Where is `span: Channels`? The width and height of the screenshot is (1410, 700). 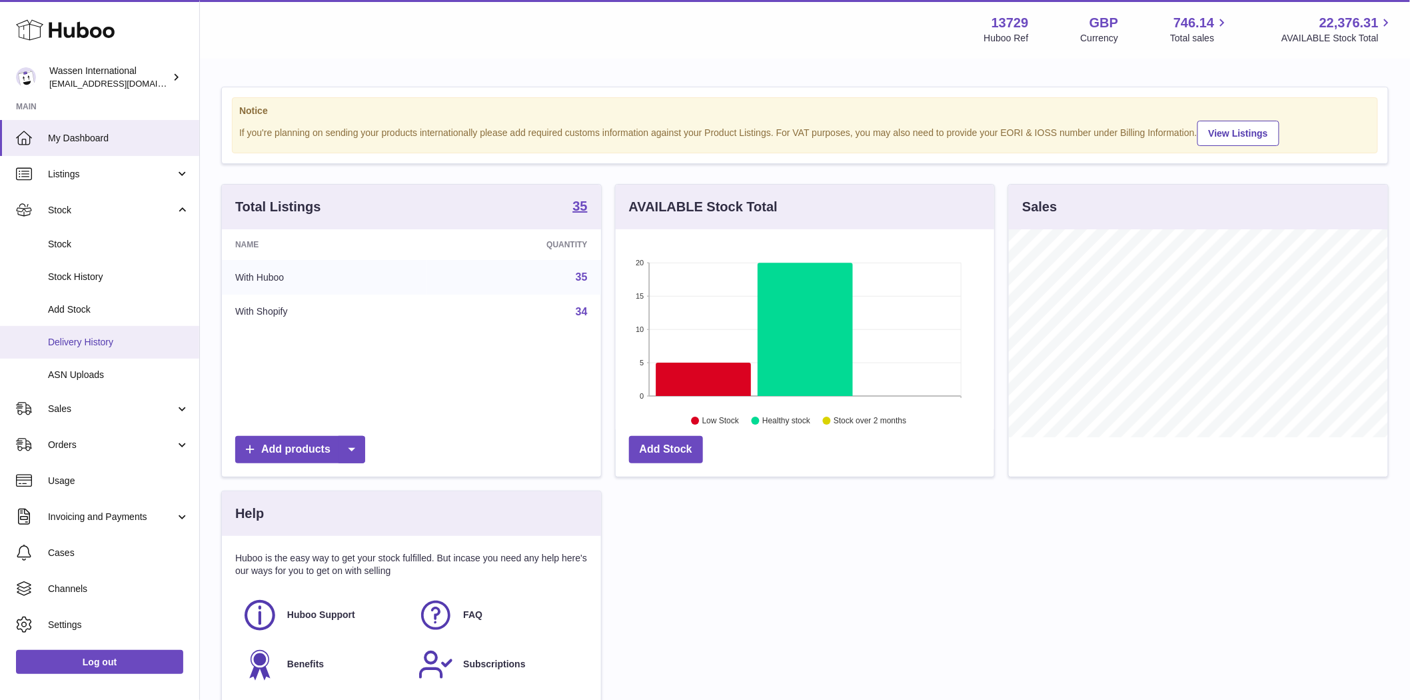 span: Channels is located at coordinates (119, 588).